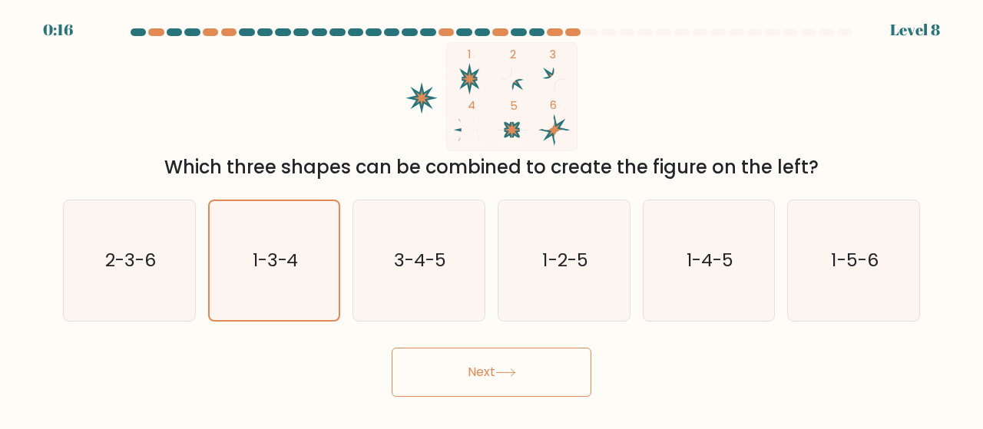  Describe the element at coordinates (564, 260) in the screenshot. I see `text: 1-2-5` at that location.